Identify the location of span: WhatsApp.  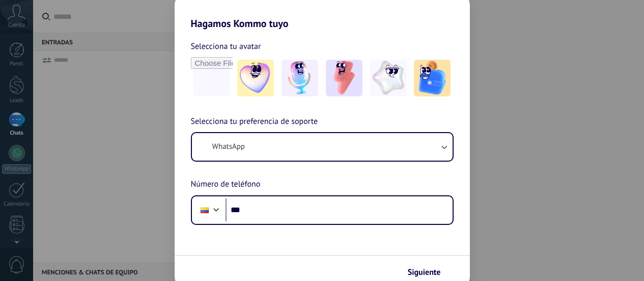
(229, 147).